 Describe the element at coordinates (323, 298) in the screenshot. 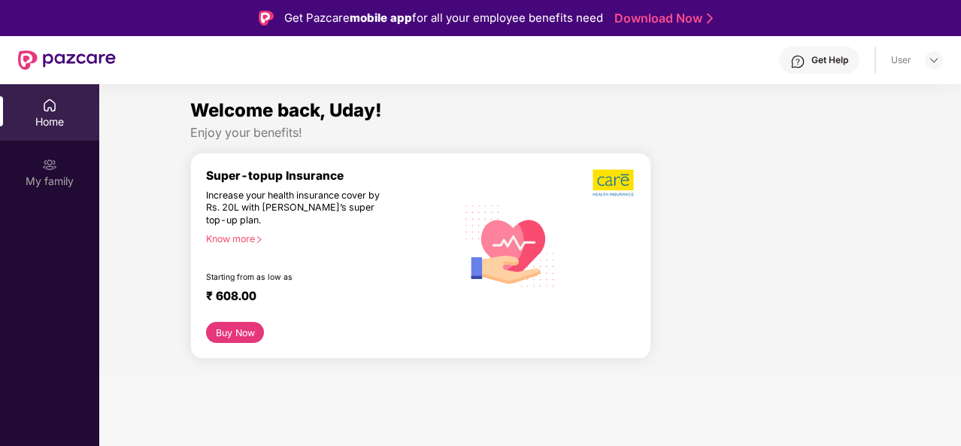

I see `div: ₹ 608.00` at that location.